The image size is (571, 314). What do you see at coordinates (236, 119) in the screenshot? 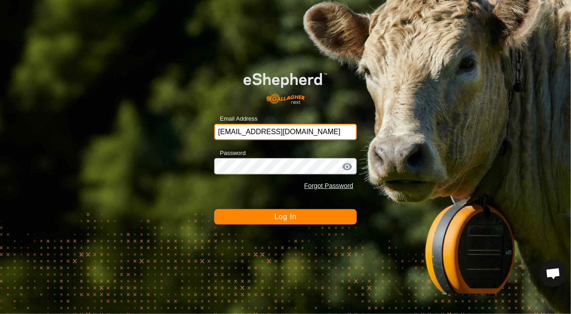
I see `label: Email Address` at bounding box center [236, 119].